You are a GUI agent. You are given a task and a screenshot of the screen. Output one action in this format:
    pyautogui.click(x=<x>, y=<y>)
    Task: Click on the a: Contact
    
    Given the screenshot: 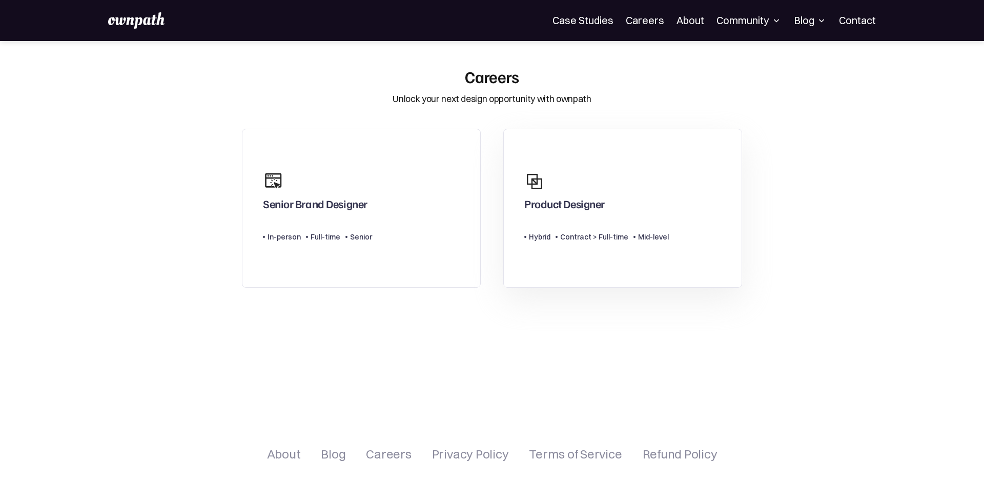 What is the action you would take?
    pyautogui.click(x=858, y=21)
    